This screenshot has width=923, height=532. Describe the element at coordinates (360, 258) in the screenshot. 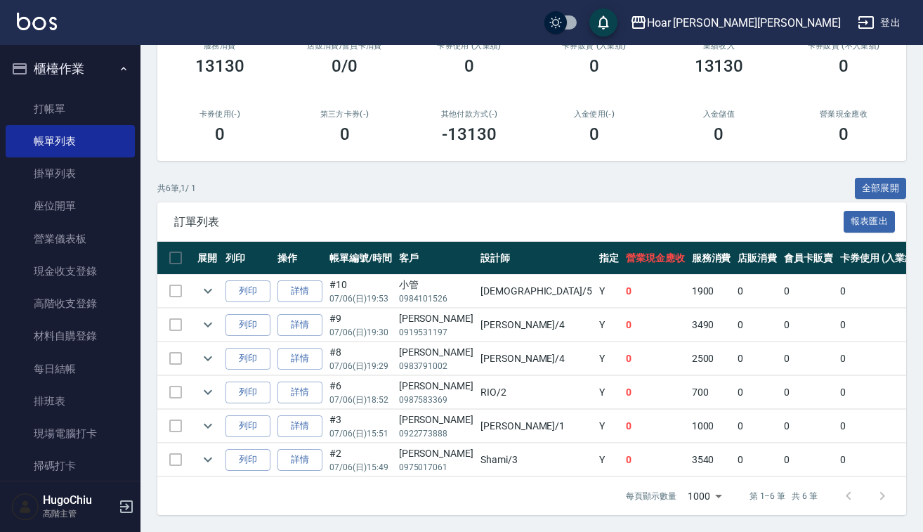

I see `th: 帳單編號/時間` at that location.